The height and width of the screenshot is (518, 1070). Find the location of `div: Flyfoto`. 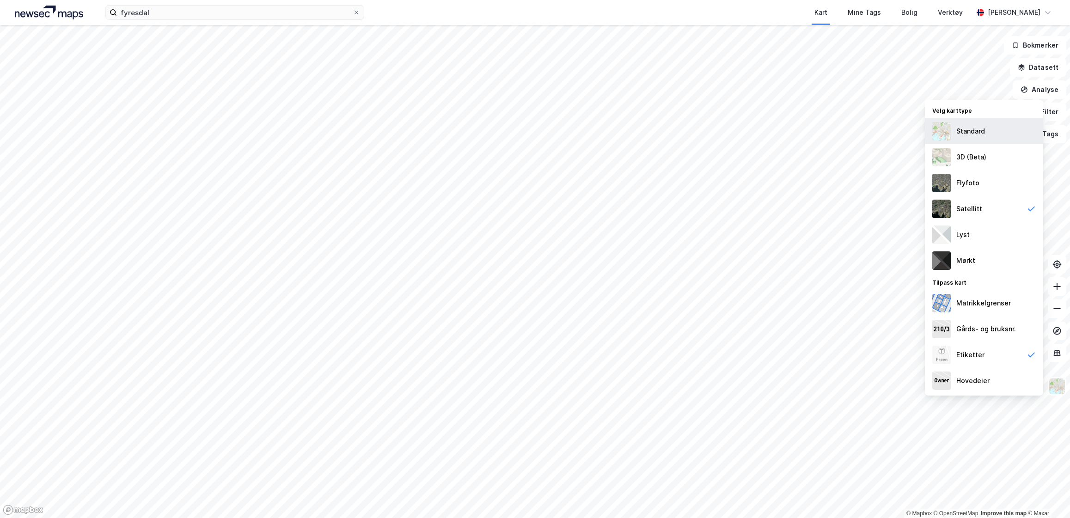

div: Flyfoto is located at coordinates (968, 183).